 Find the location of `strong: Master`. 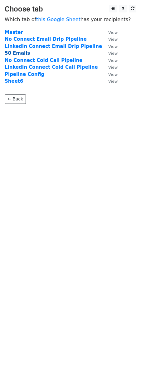

strong: Master is located at coordinates (14, 32).